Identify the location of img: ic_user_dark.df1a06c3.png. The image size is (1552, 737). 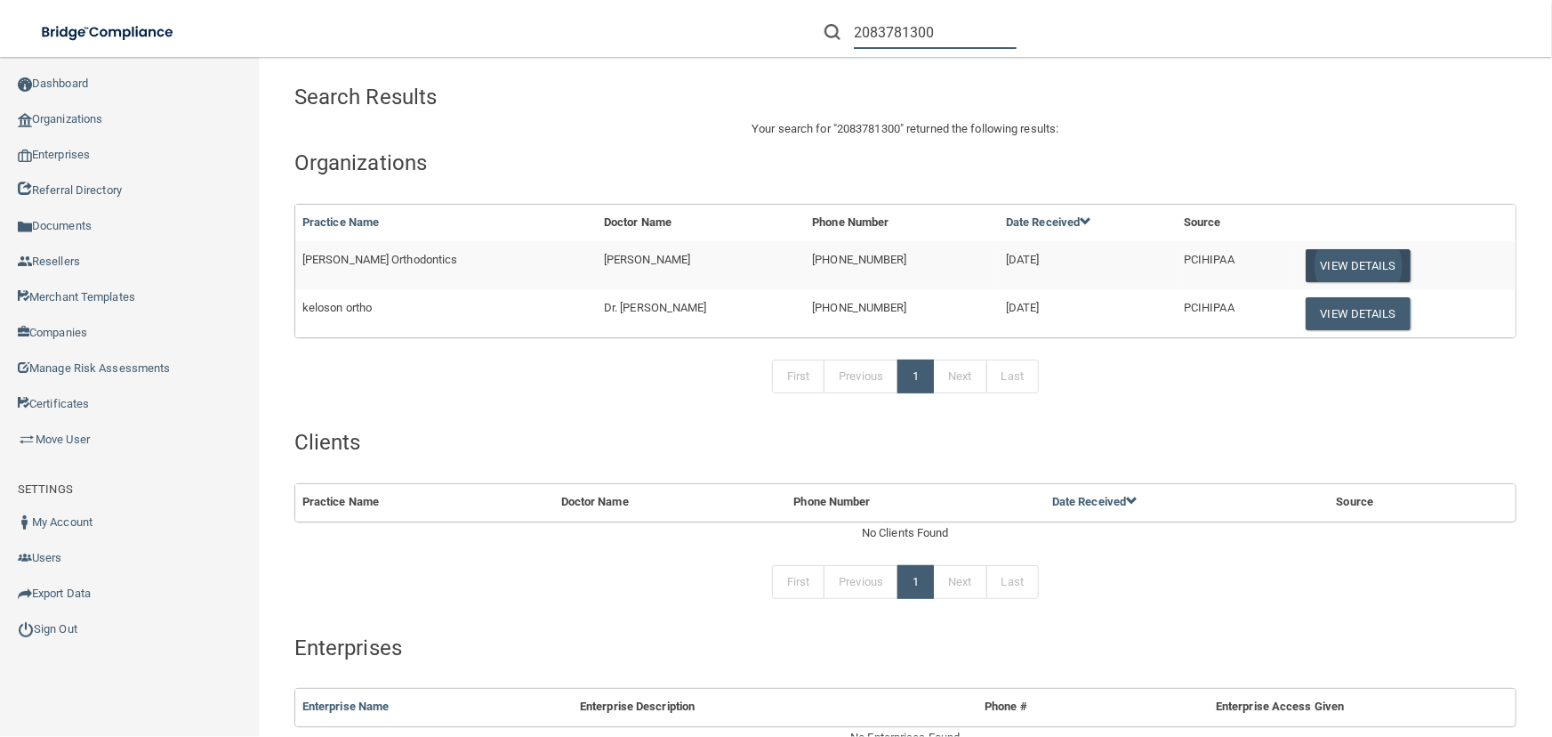
(25, 522).